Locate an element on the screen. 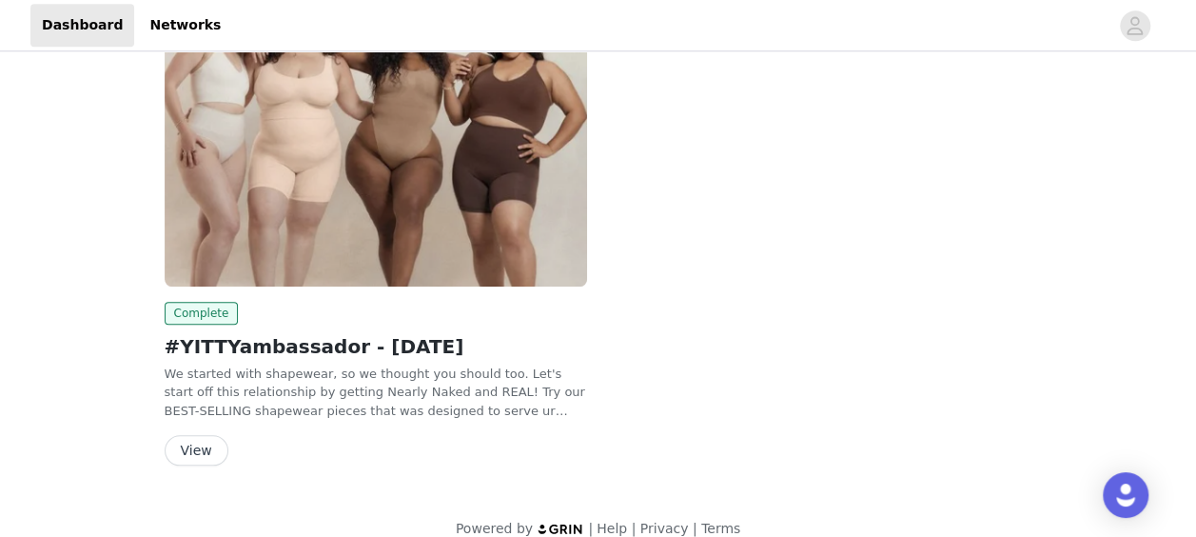  img: logo is located at coordinates (560, 528).